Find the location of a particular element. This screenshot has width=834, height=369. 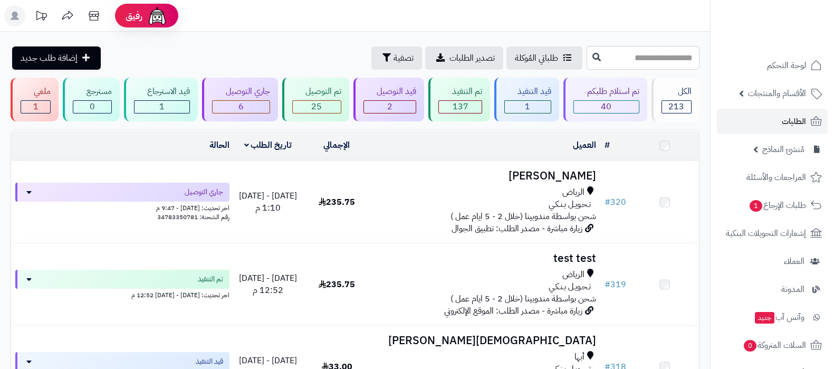

a: المراجعات والأسئلة is located at coordinates (772, 177).